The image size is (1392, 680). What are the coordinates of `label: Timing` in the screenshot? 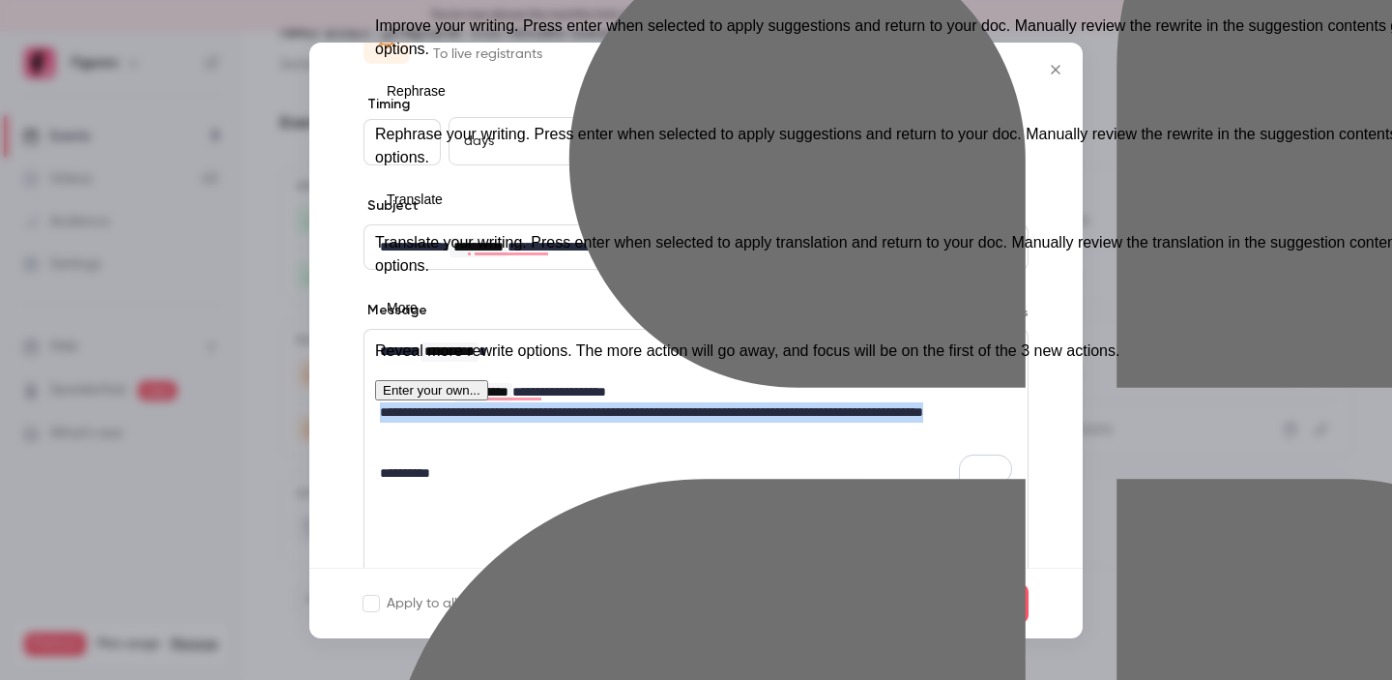 It's located at (696, 104).